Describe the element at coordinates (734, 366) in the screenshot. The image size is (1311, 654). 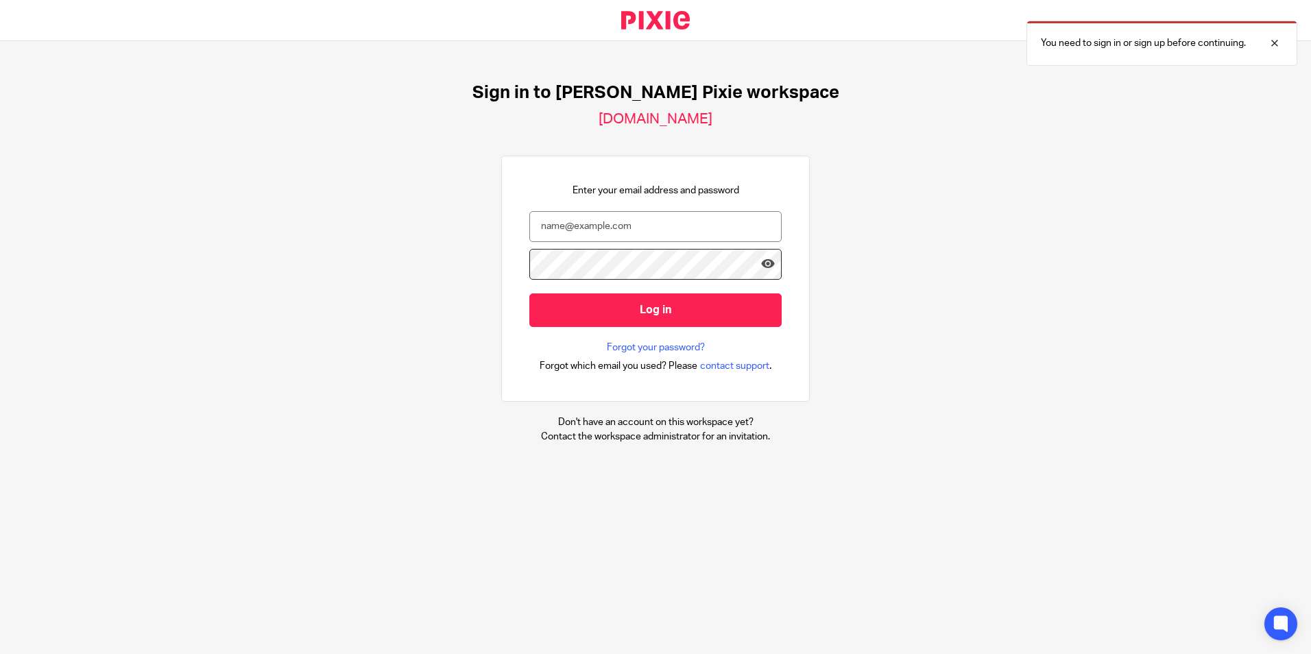
I see `span: contact support` at that location.